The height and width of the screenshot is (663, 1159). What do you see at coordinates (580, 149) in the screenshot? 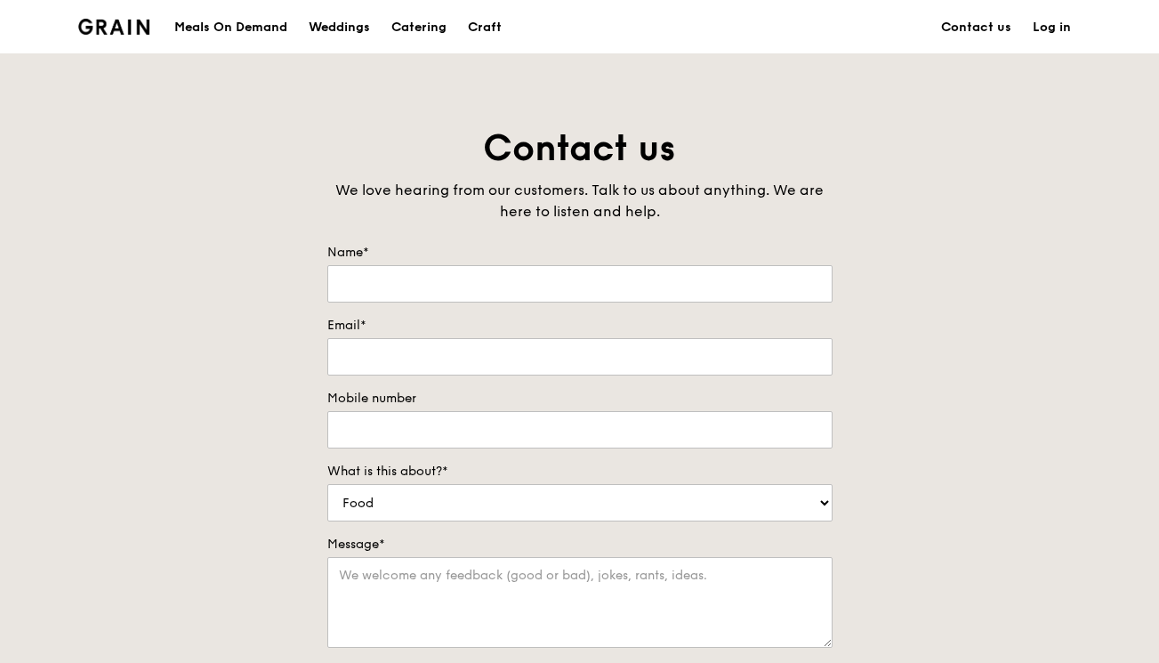
I see `h1: Contact us` at bounding box center [580, 149].